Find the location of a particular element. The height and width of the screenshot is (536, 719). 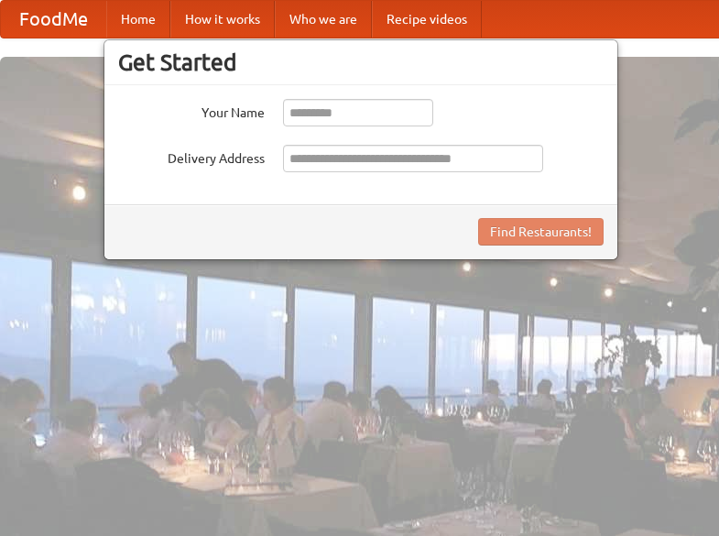

a: FoodMe is located at coordinates (53, 19).